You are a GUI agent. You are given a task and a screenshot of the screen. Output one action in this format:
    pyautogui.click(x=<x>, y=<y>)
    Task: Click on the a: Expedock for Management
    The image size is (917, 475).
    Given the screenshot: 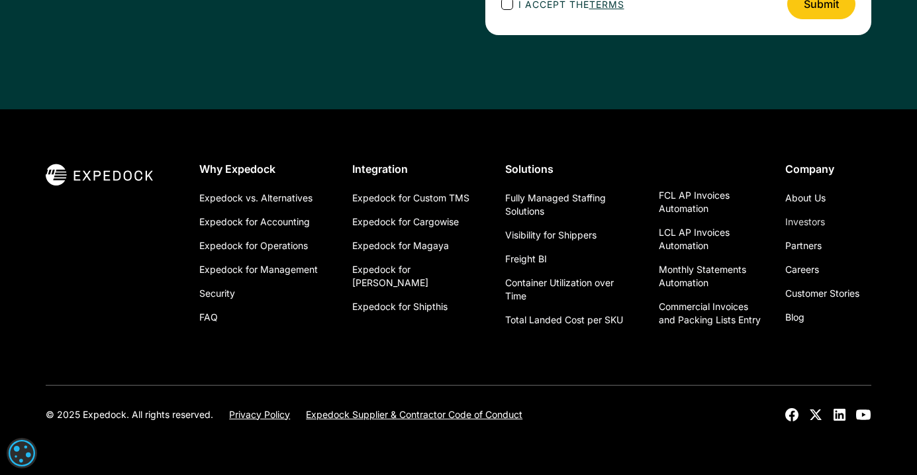 What is the action you would take?
    pyautogui.click(x=258, y=269)
    